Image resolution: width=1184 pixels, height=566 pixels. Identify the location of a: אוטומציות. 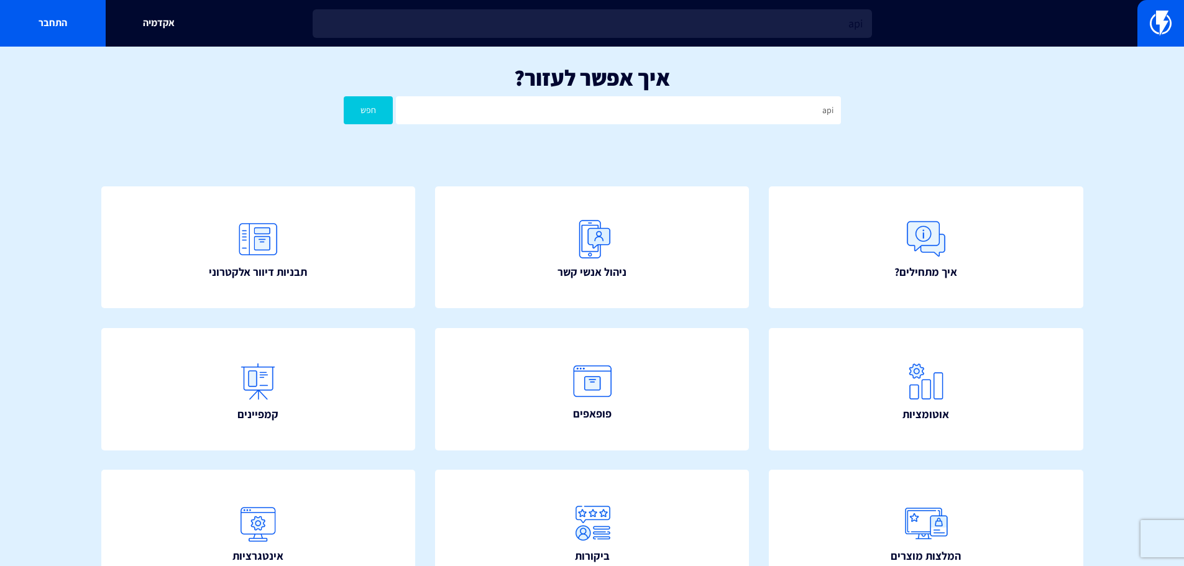
(926, 389).